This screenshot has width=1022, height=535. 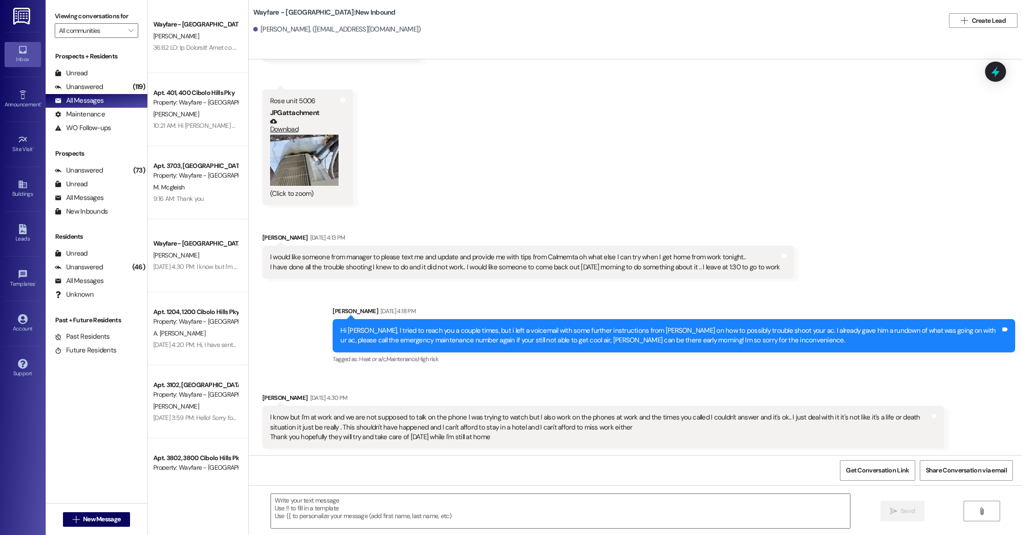 I want to click on label: Viewing conversations for, so click(x=96, y=16).